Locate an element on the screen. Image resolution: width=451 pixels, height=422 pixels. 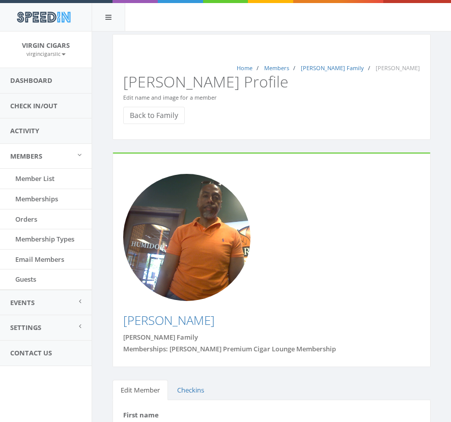
span: Contact Us is located at coordinates (31, 353).